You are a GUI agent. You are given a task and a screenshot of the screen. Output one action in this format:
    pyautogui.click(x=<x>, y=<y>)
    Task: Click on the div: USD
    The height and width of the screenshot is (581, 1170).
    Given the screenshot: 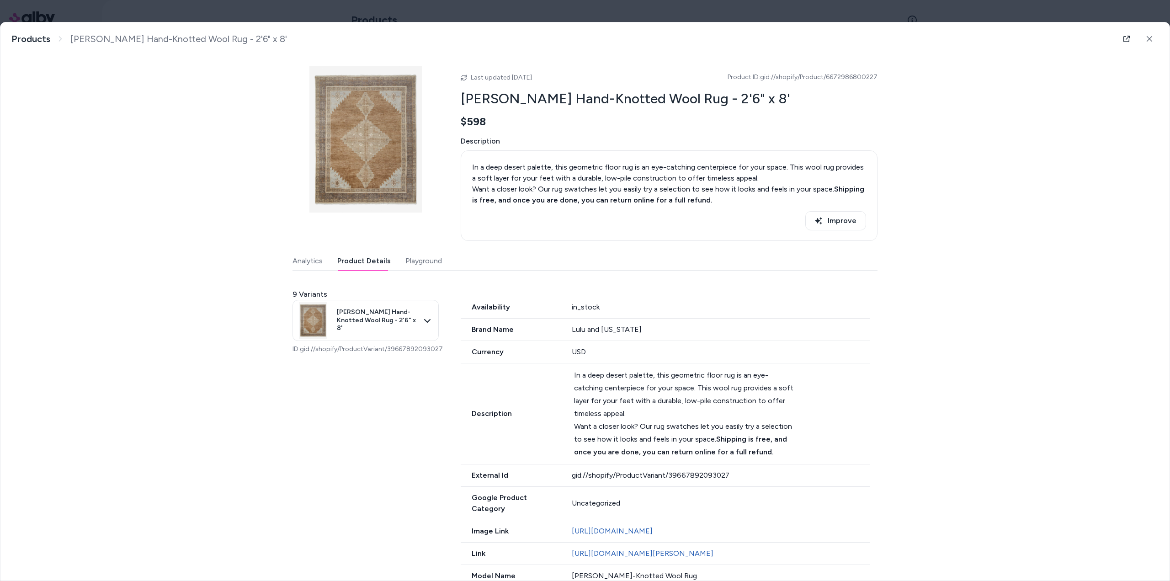 What is the action you would take?
    pyautogui.click(x=721, y=352)
    